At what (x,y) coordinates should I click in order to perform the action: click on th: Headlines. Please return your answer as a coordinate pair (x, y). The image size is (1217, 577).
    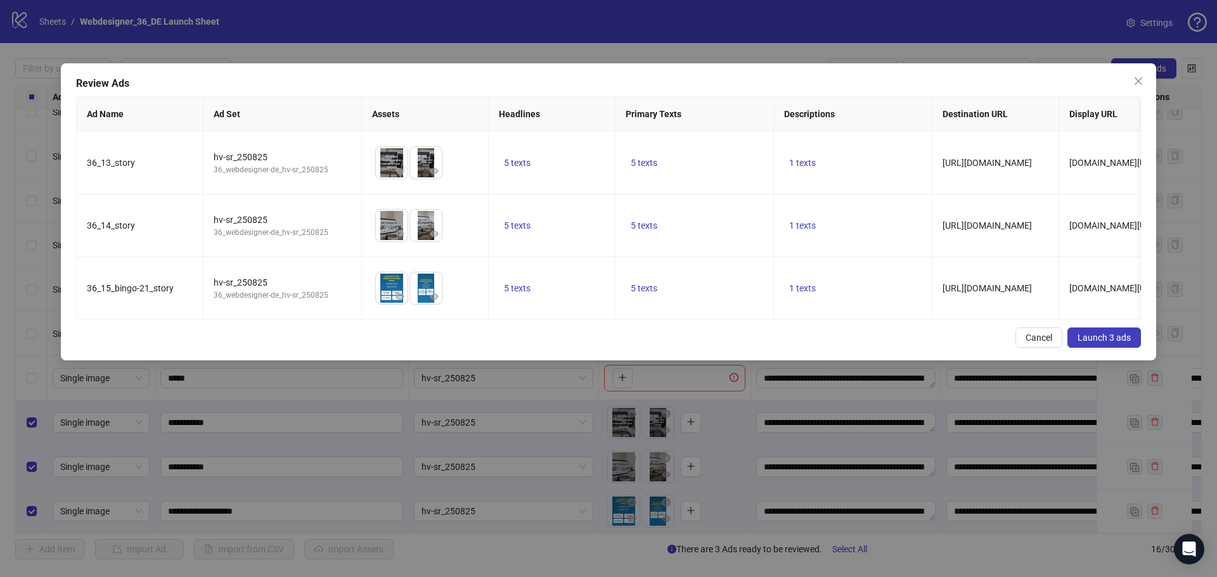
    Looking at the image, I should click on (552, 114).